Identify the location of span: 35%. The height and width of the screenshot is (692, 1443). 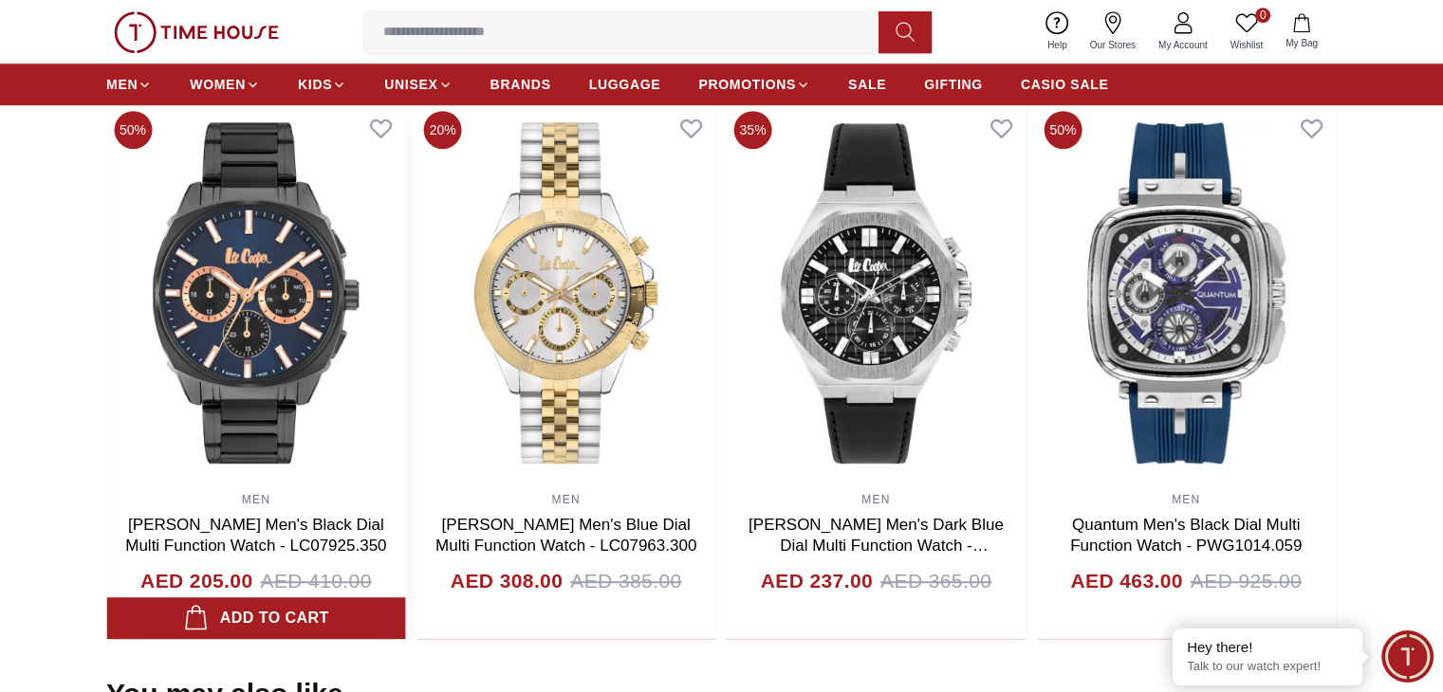
(753, 130).